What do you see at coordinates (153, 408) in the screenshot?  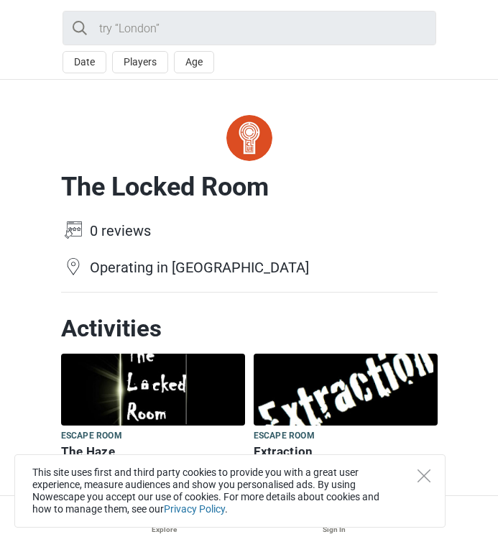 I see `a: The Haze Escape room The Haze` at bounding box center [153, 408].